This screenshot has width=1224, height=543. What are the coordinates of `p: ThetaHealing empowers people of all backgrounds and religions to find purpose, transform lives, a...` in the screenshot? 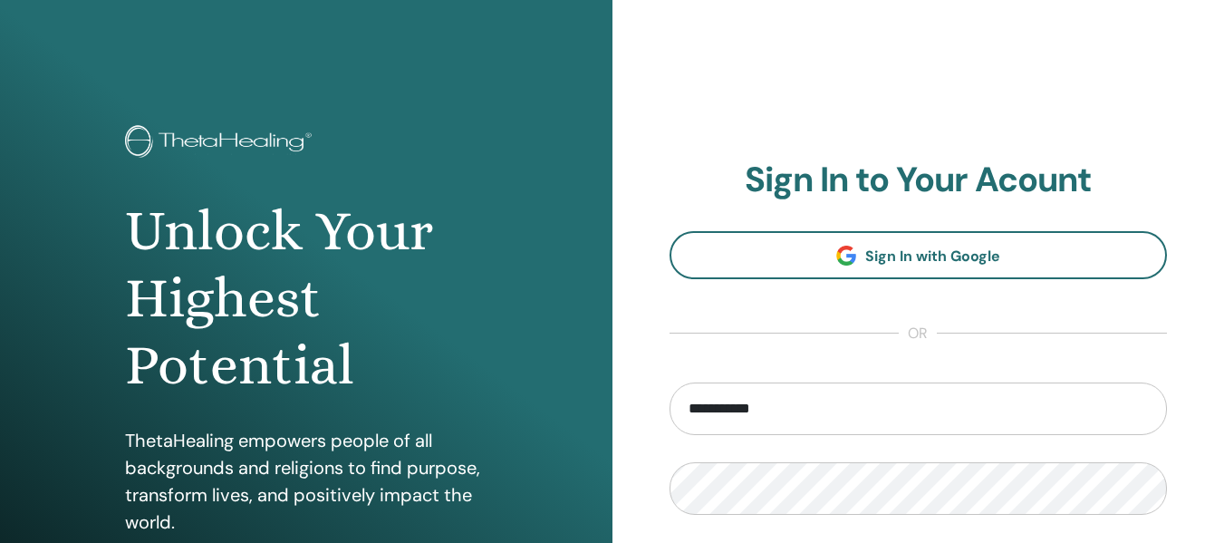 It's located at (306, 481).